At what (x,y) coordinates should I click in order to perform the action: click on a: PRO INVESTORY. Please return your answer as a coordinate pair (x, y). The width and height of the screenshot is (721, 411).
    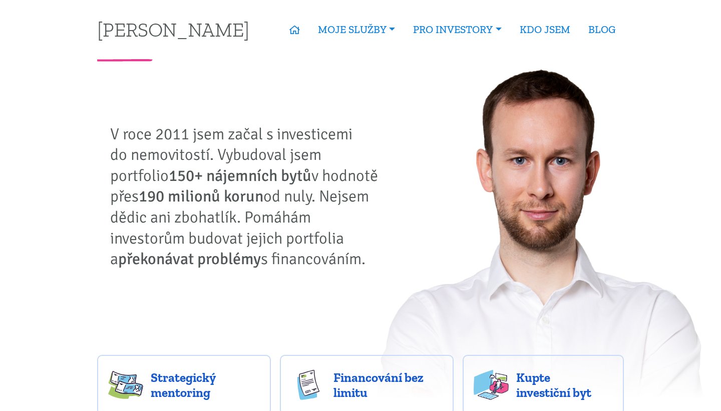
    Looking at the image, I should click on (457, 30).